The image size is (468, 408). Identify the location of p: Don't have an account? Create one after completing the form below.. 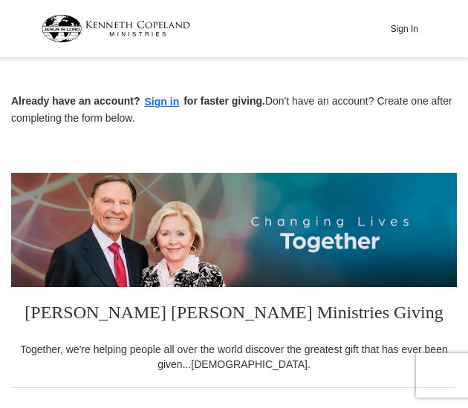
(234, 109).